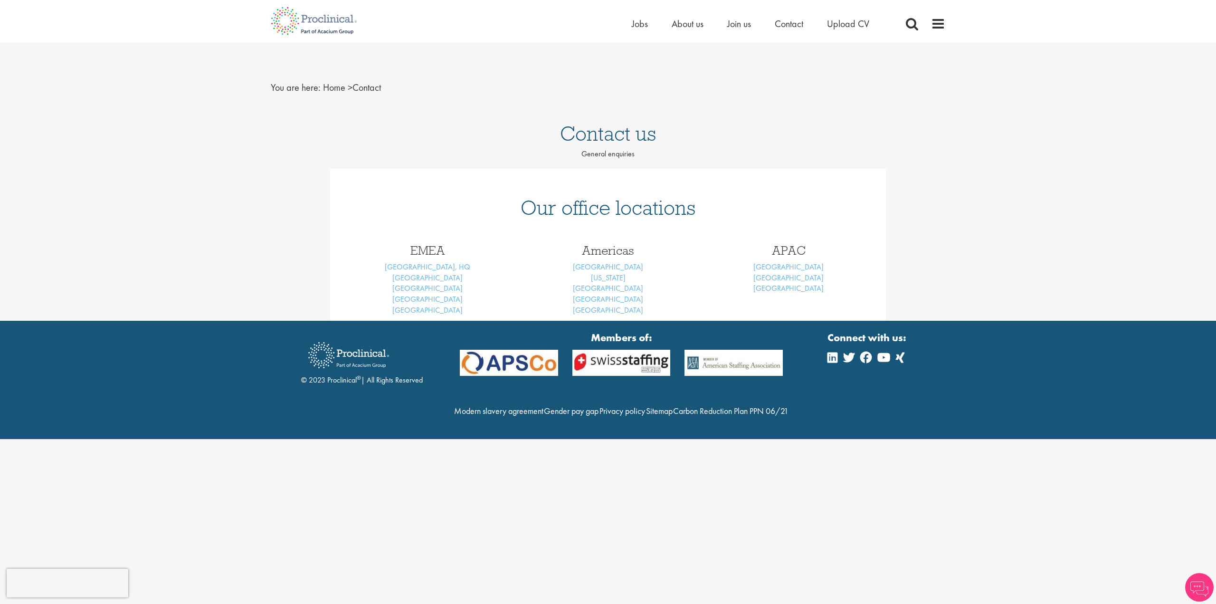  What do you see at coordinates (731, 410) in the screenshot?
I see `a: Carbon Reduction Plan PPN 06/21` at bounding box center [731, 410].